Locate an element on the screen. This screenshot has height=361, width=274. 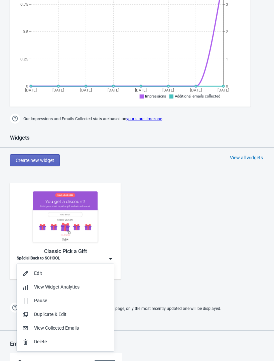
button: View Widget Analytics is located at coordinates (65, 287).